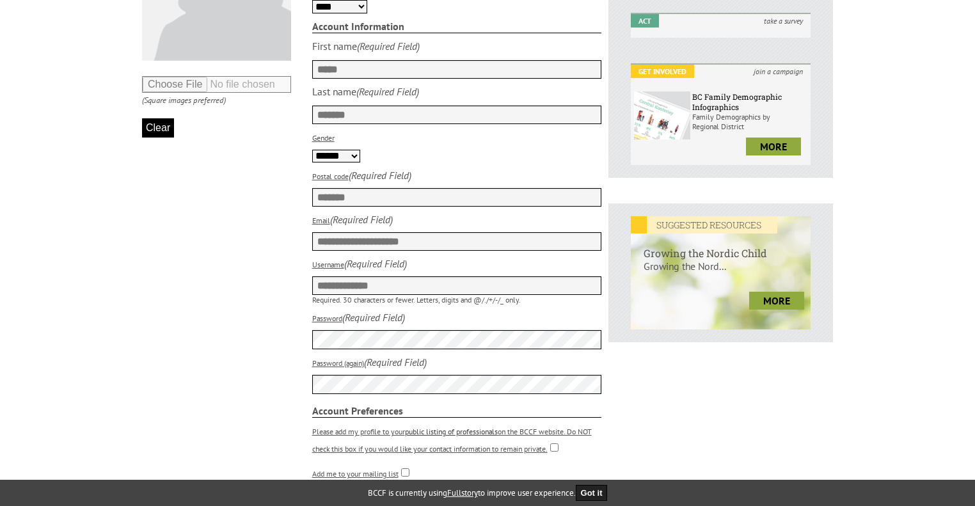 The image size is (975, 506). What do you see at coordinates (720, 246) in the screenshot?
I see `h6: Growing the Nordic Child` at bounding box center [720, 246].